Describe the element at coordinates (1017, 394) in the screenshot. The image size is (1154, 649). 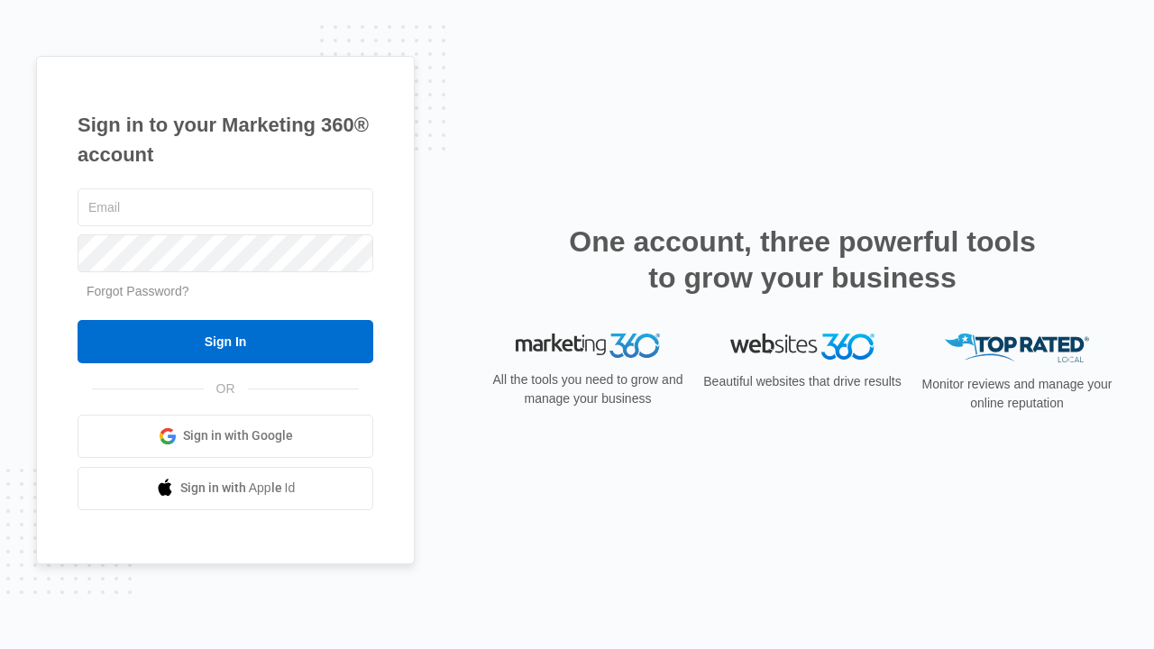
I see `p: Monitor reviews and manage your online reputation` at that location.